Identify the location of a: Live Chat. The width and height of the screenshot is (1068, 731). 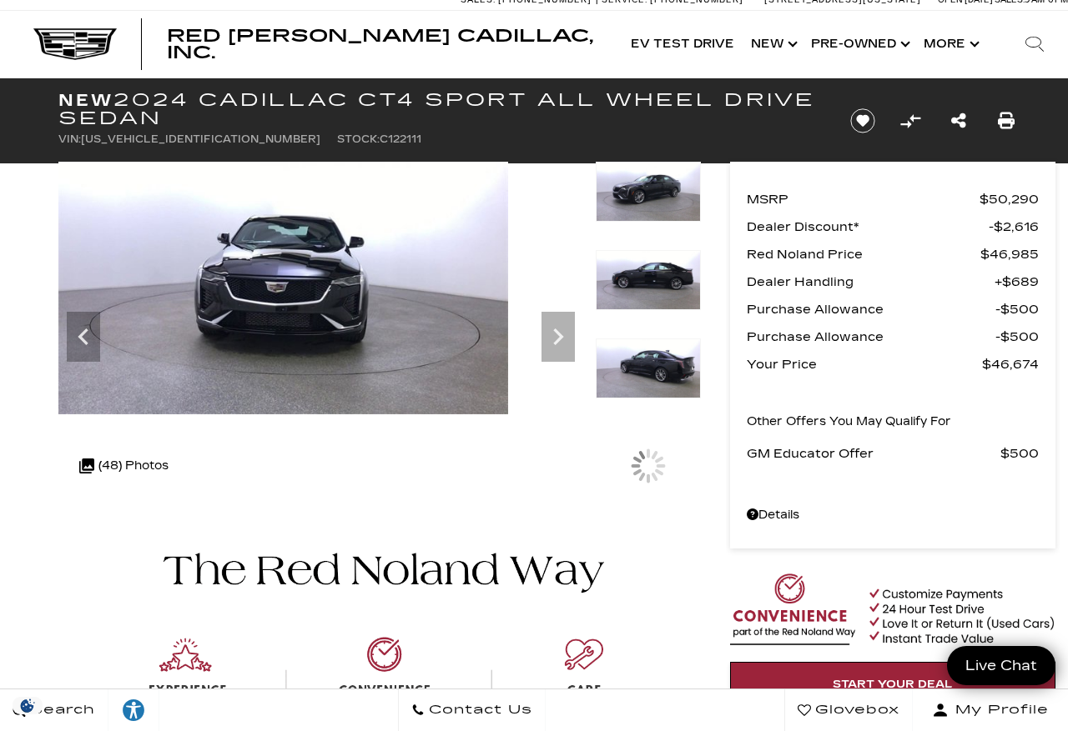
(1001, 666).